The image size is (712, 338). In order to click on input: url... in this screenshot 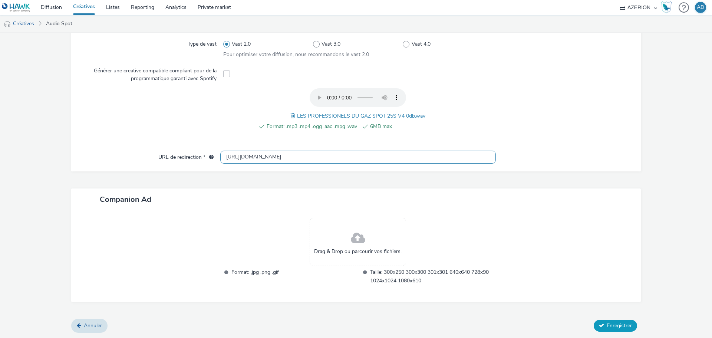, I will do `click(358, 157)`.